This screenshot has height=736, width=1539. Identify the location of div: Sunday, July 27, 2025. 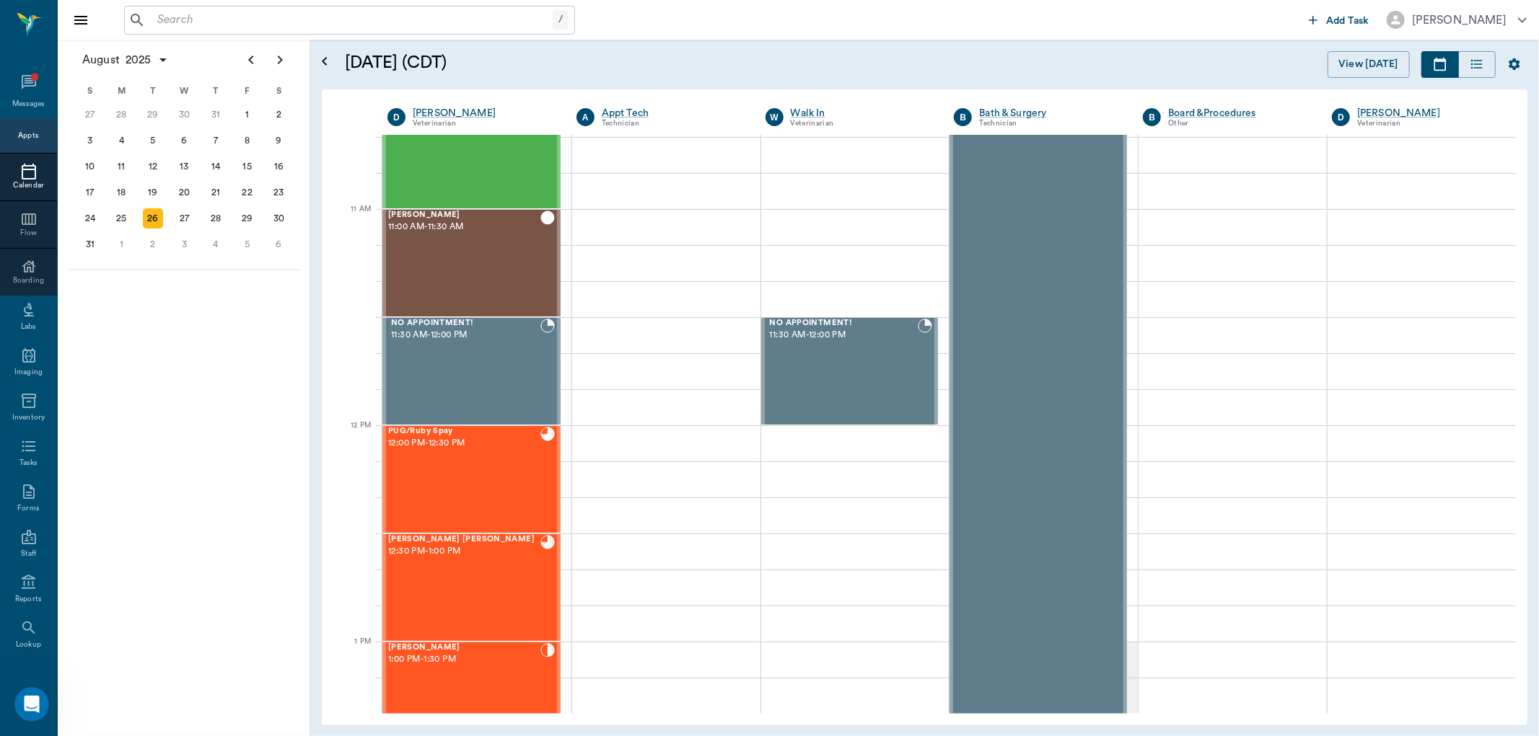
(90, 115).